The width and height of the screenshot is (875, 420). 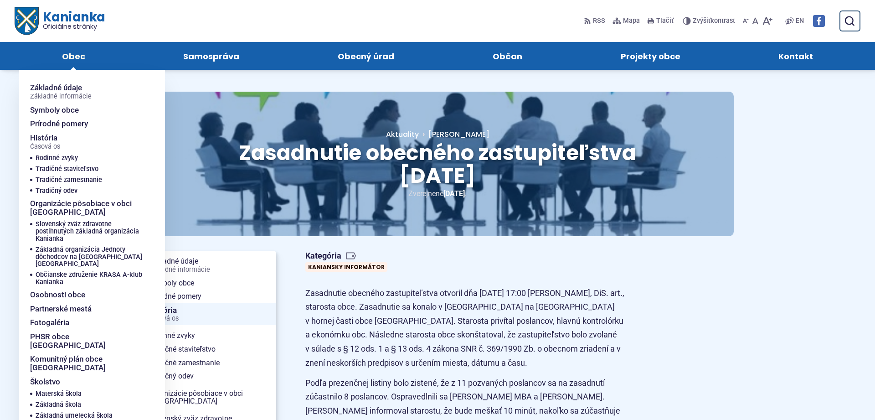 I want to click on a: Samospráva, so click(x=211, y=56).